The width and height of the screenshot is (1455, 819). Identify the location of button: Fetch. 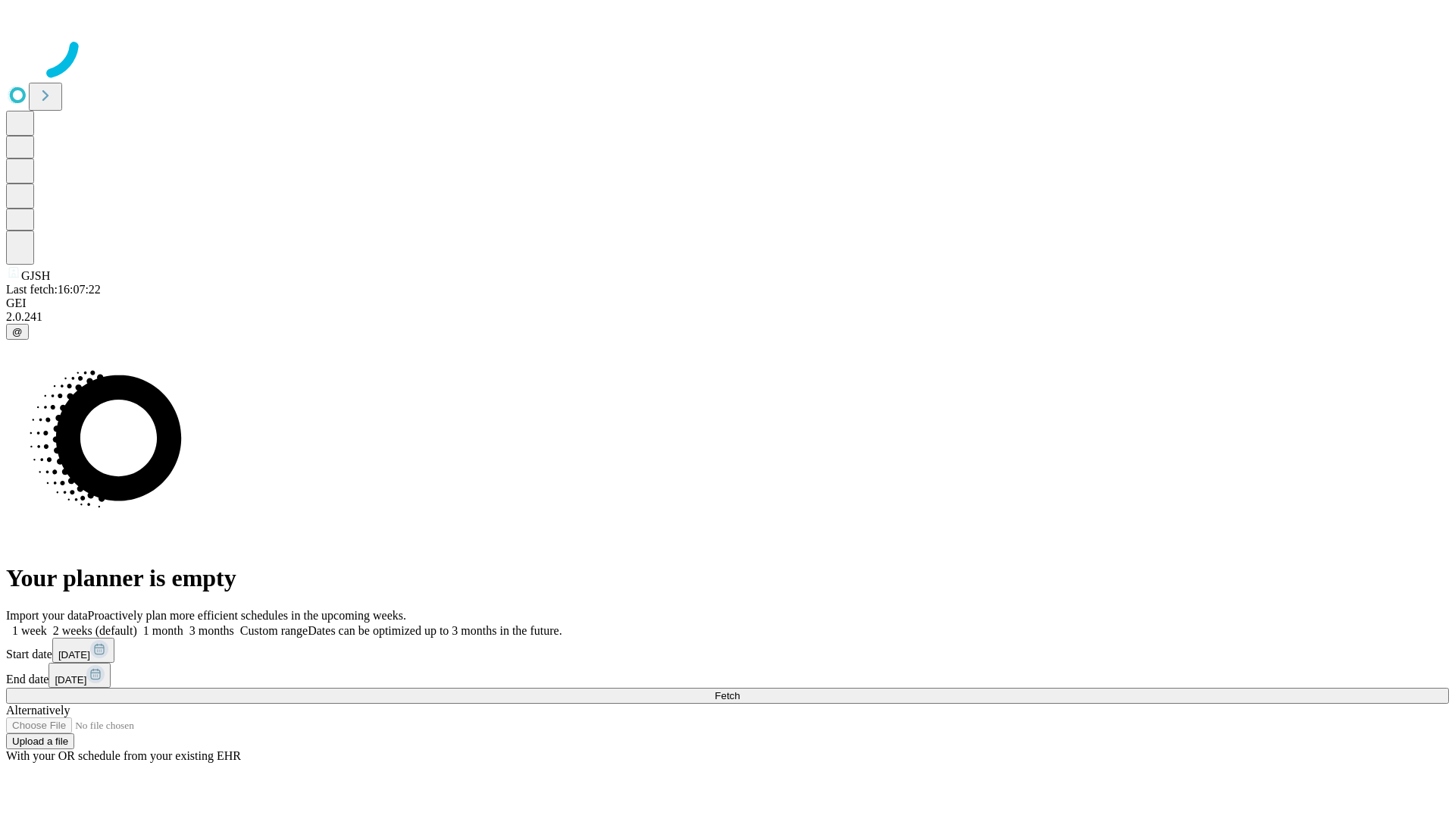
(728, 695).